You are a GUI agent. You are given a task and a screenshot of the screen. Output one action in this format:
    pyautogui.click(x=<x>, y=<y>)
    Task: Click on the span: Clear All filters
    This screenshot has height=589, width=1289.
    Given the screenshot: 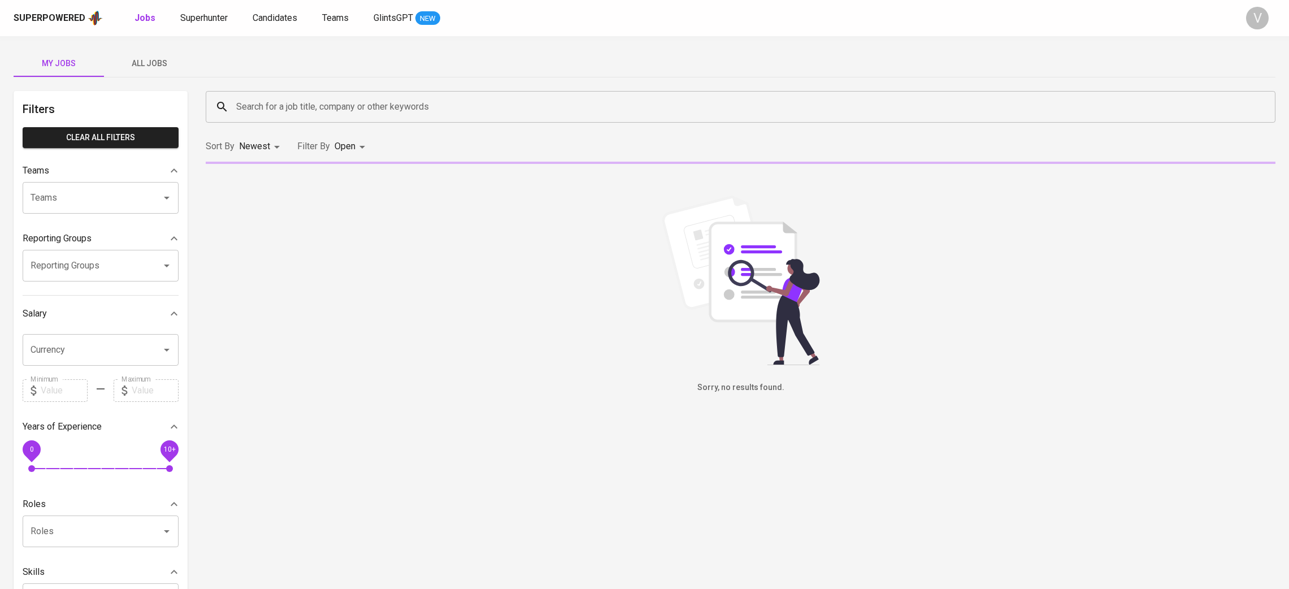 What is the action you would take?
    pyautogui.click(x=101, y=137)
    